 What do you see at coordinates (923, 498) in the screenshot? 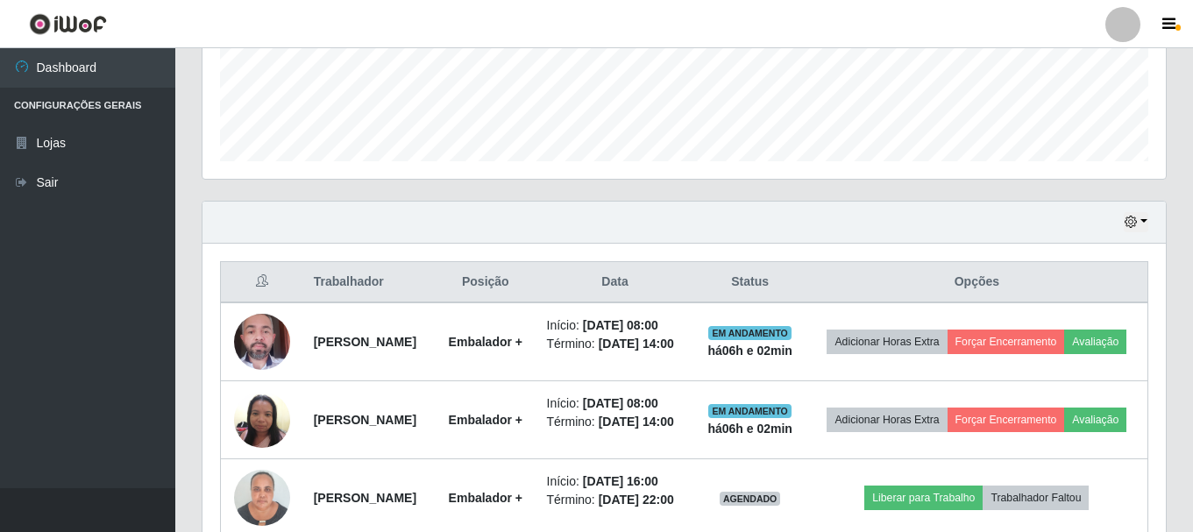
I see `button: Liberar para Trabalho` at bounding box center [923, 498].